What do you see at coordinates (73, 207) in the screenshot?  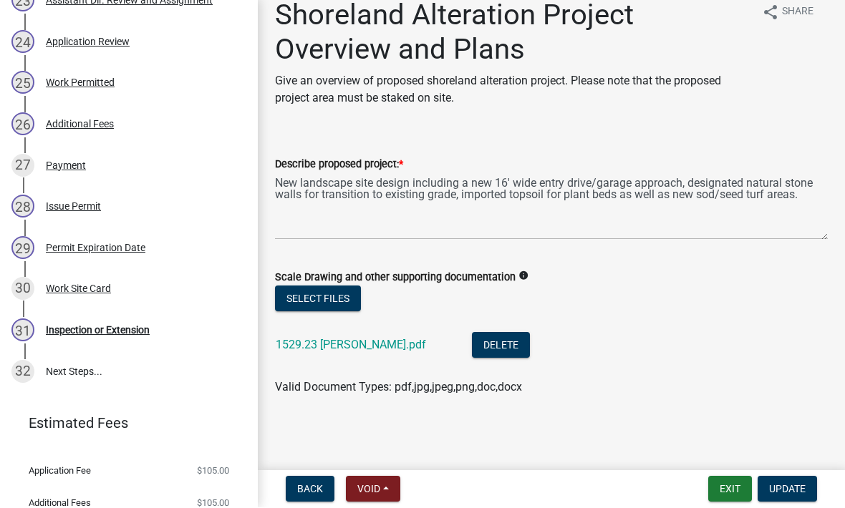 I see `div: Issue Permit` at bounding box center [73, 207].